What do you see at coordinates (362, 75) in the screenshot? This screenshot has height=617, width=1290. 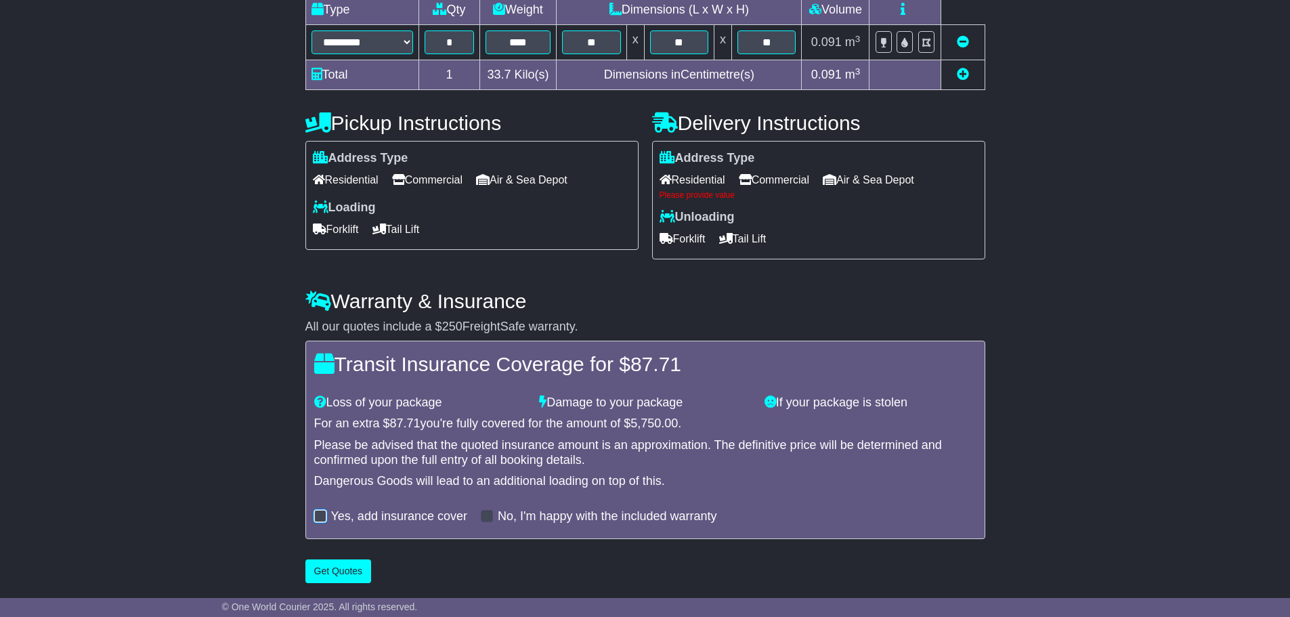 I see `td: Total` at bounding box center [362, 75].